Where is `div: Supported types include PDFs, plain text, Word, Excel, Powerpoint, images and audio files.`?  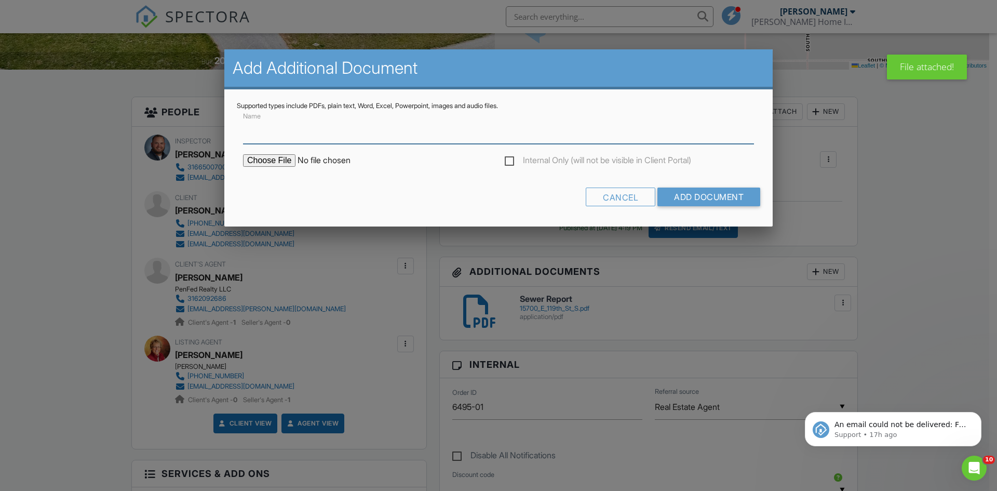 div: Supported types include PDFs, plain text, Word, Excel, Powerpoint, images and audio files. is located at coordinates (498, 106).